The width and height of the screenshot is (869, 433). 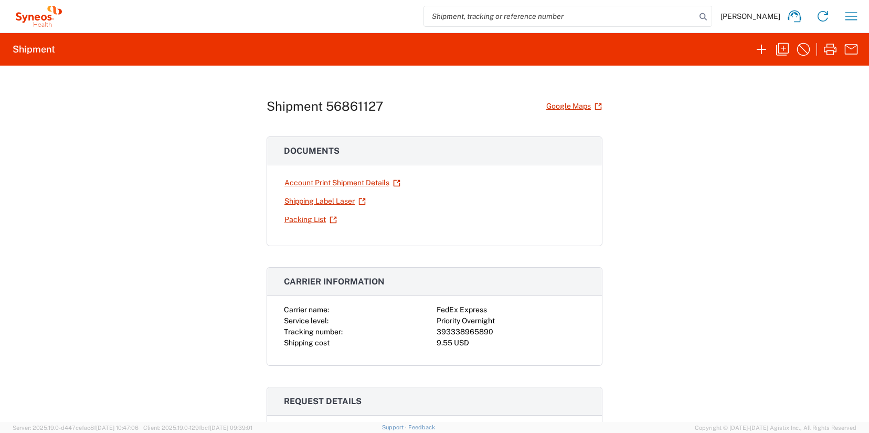 I want to click on span: Client: 2025.19.0-129fbcf, so click(x=198, y=428).